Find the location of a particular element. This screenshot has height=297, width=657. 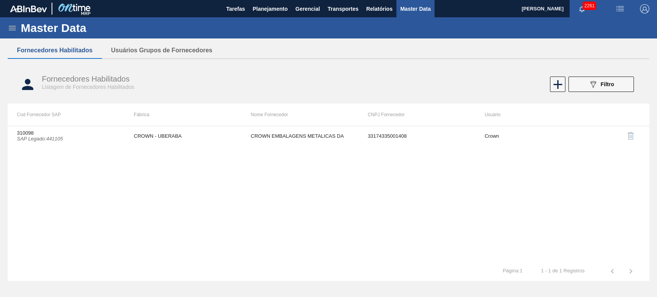

td: 310098 is located at coordinates (66, 136).